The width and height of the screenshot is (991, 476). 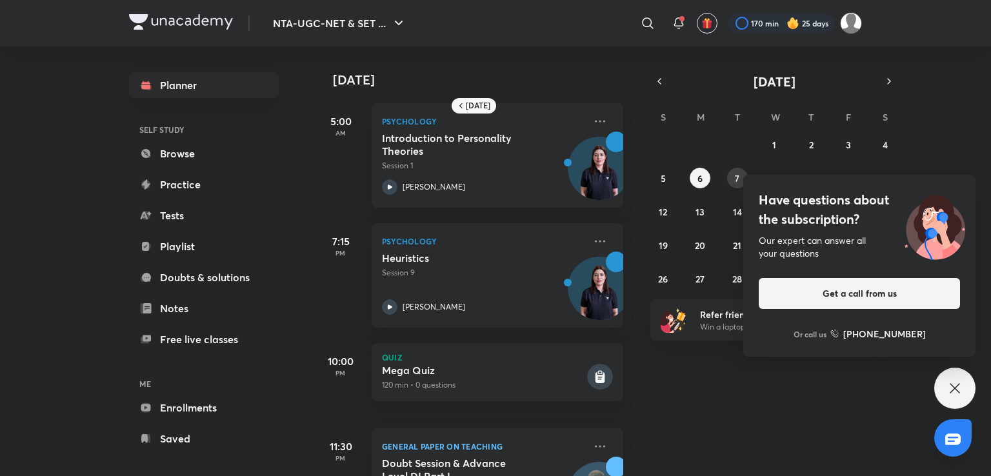 I want to click on a: Free live classes, so click(x=204, y=339).